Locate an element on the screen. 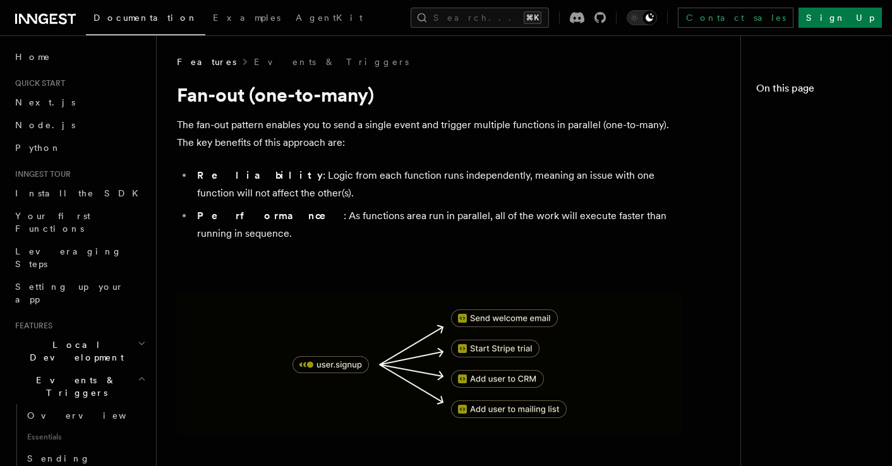 The image size is (892, 466). p: The fan-out pattern enables you to send a single event and trigger multiple functions in parallel... is located at coordinates (430, 134).